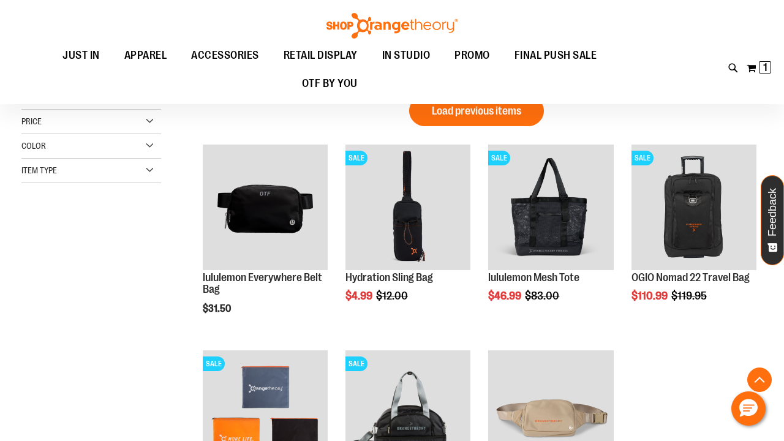  I want to click on span: Item Type, so click(39, 170).